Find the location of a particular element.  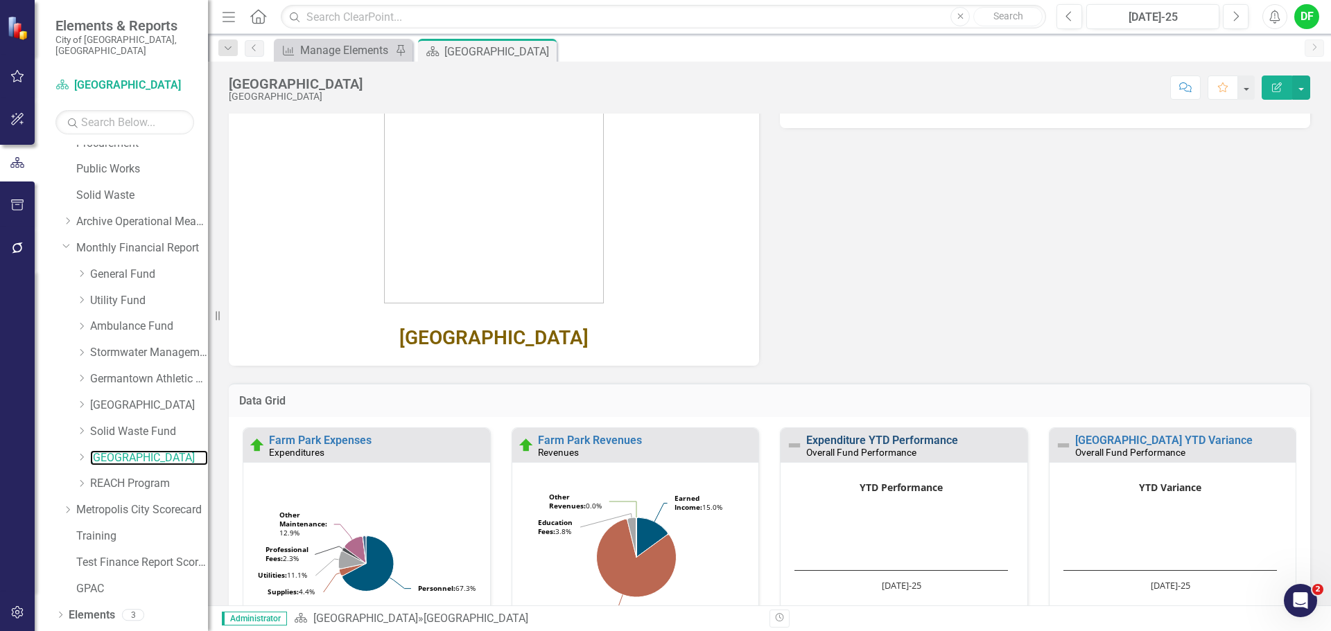

path: Earned Income, 451. is located at coordinates (651, 537).